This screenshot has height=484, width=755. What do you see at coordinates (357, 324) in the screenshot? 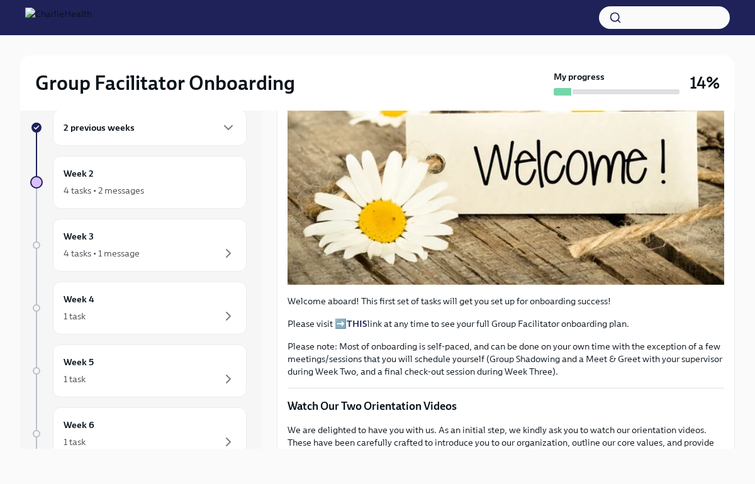
I see `strong: THIS` at bounding box center [357, 324].